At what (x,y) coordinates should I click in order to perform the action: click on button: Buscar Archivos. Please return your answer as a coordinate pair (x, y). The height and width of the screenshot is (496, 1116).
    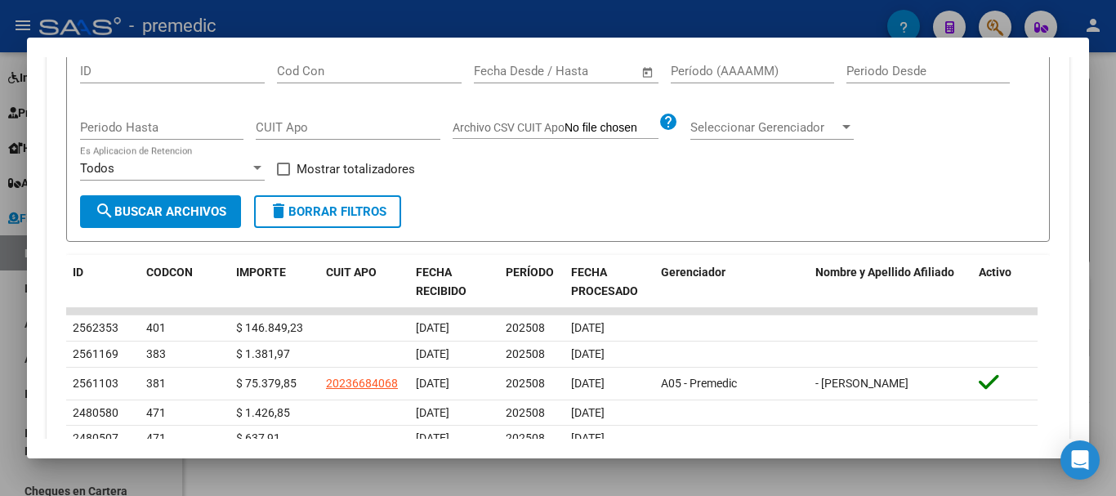
    Looking at the image, I should click on (160, 212).